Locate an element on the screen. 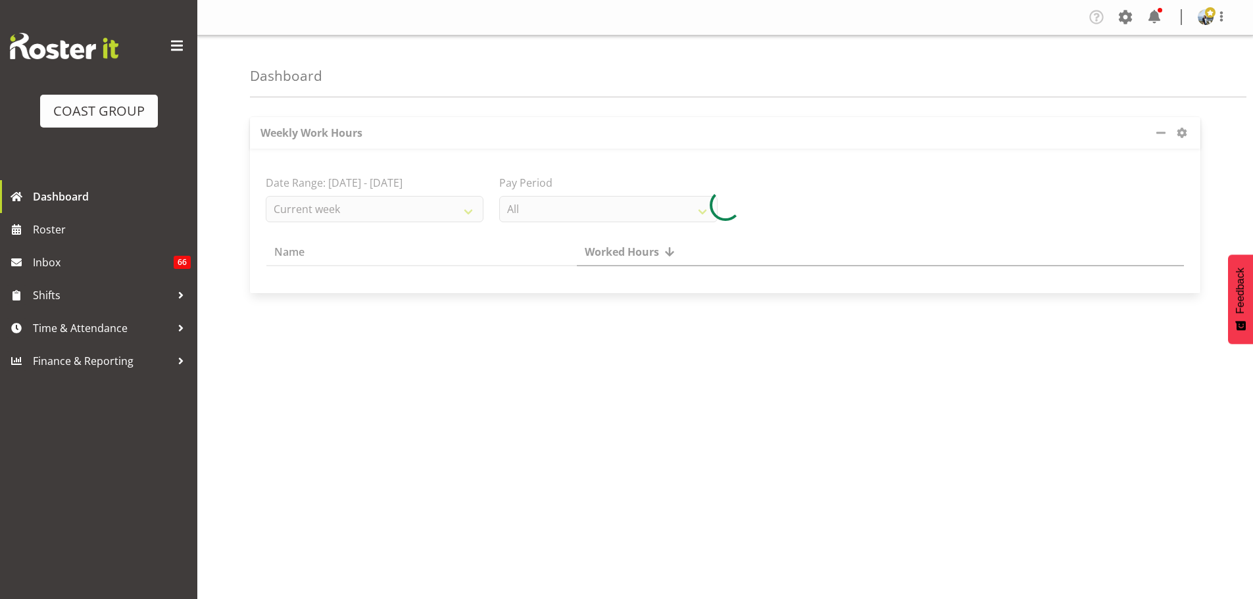  span: Roster is located at coordinates (112, 230).